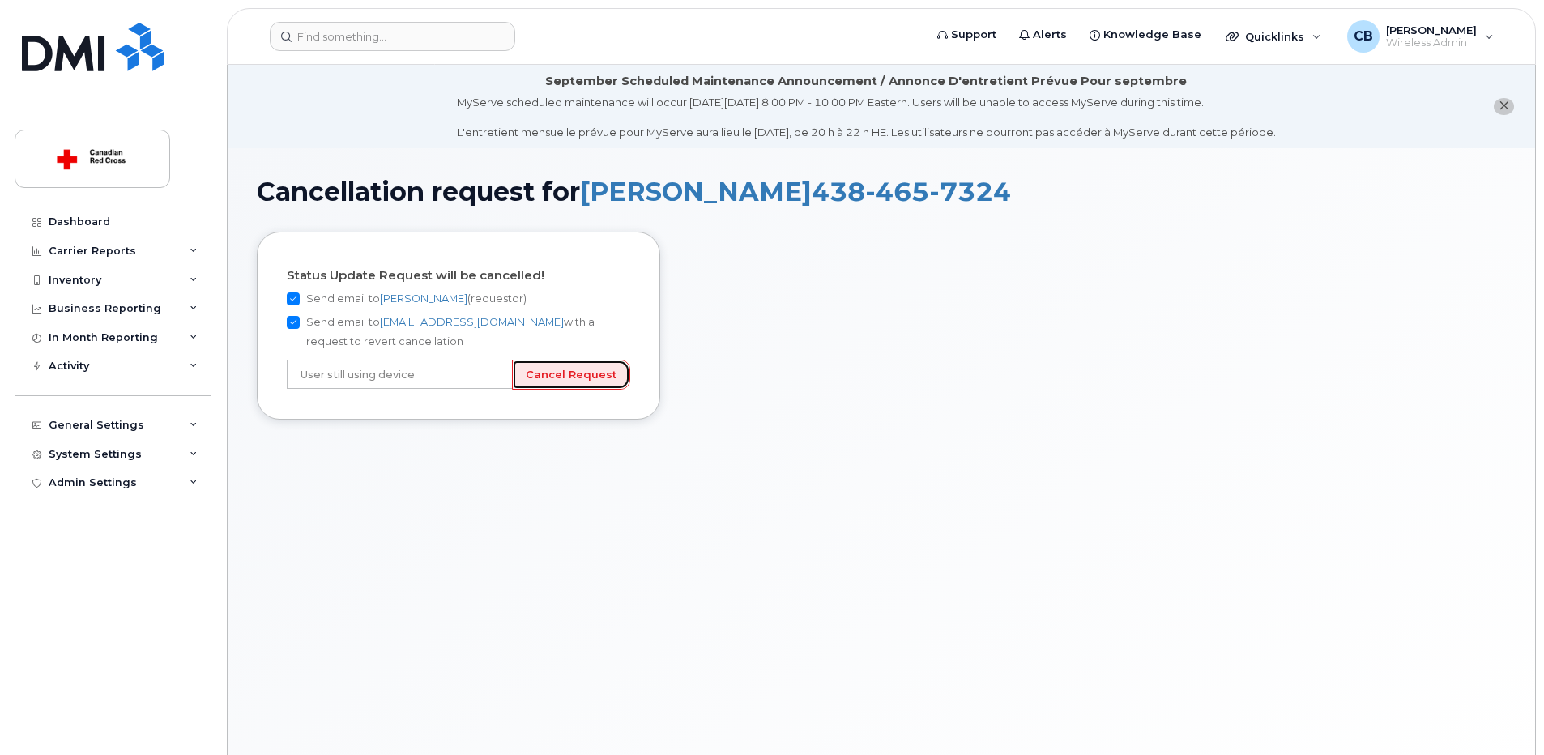 This screenshot has height=755, width=1544. I want to click on h4: Status Update Request will be cancelled!, so click(458, 275).